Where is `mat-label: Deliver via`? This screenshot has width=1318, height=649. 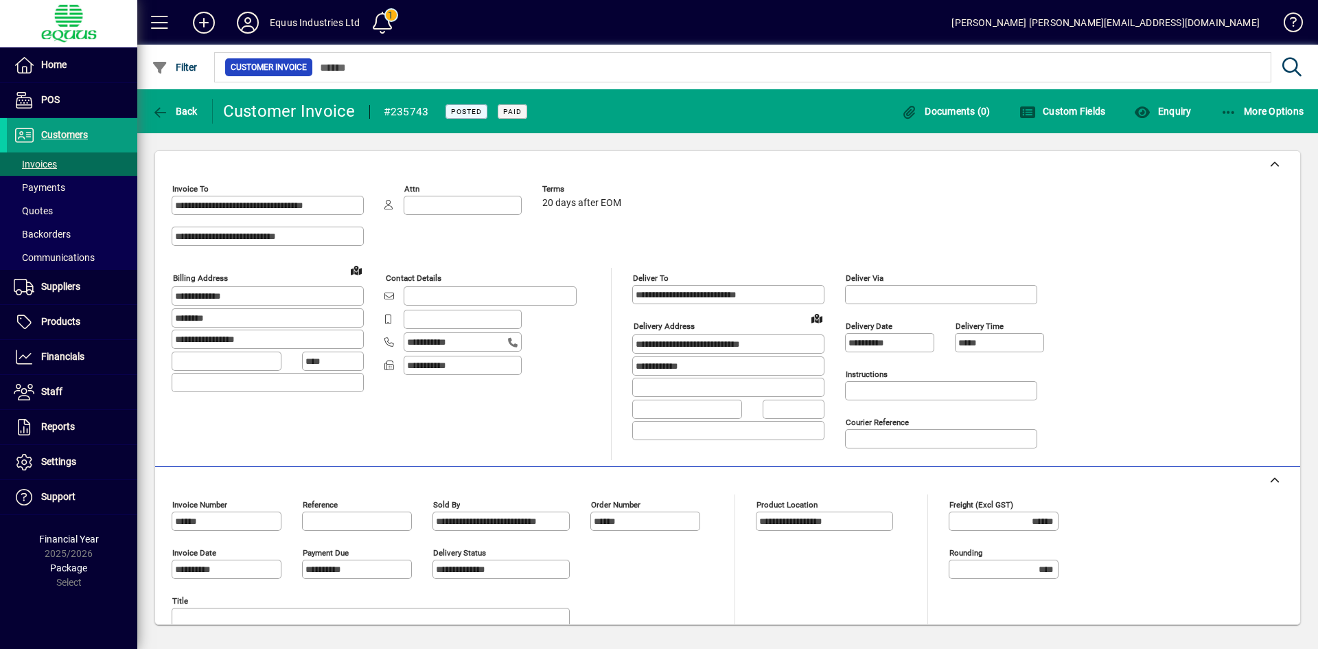
mat-label: Deliver via is located at coordinates (864, 278).